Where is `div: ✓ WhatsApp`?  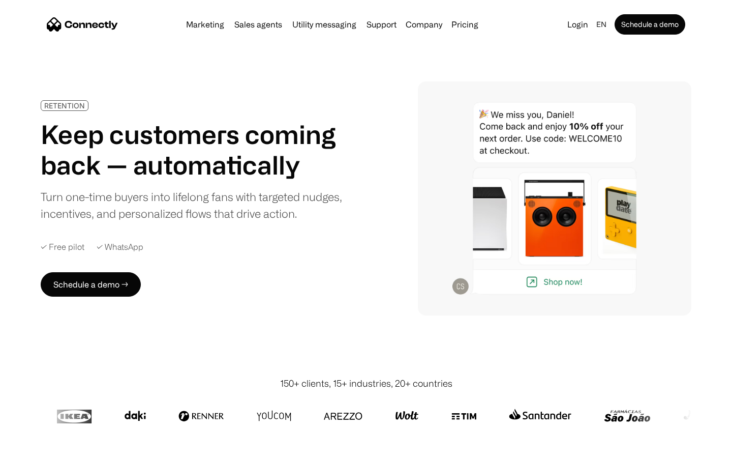
div: ✓ WhatsApp is located at coordinates (120, 247).